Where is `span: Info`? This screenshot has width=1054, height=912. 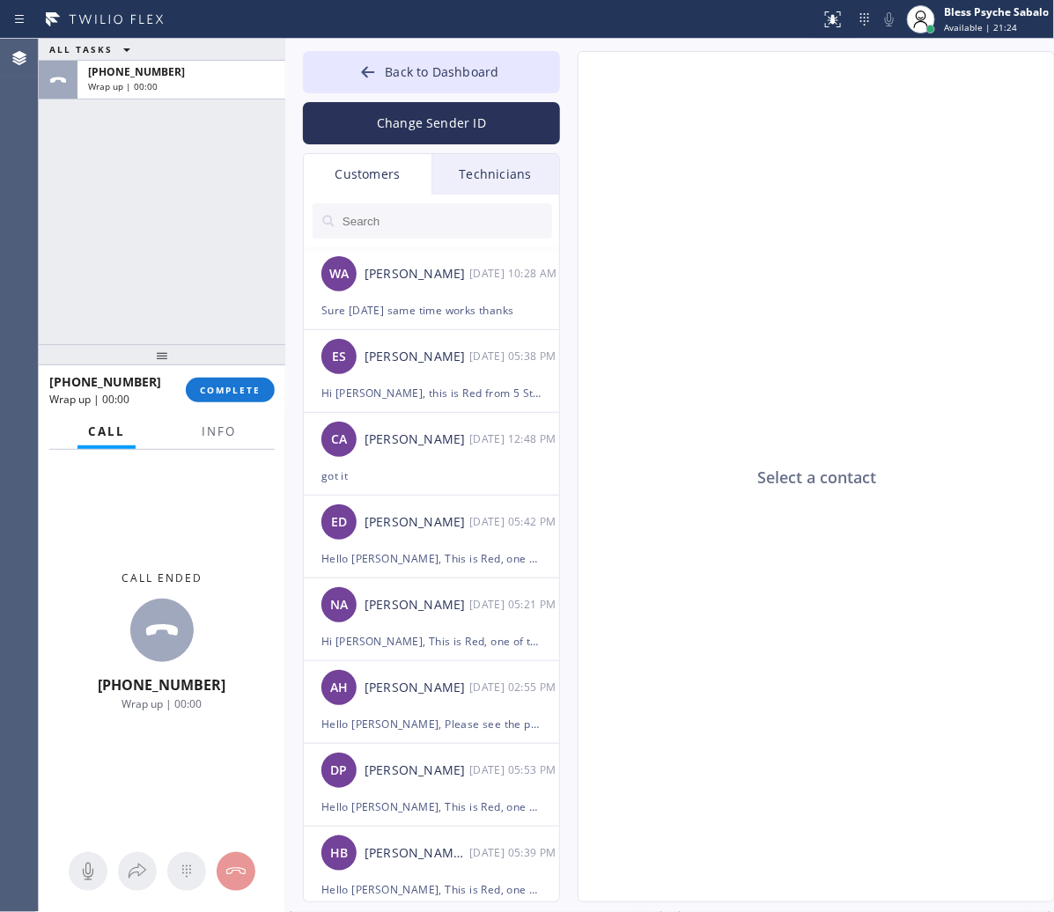
span: Info is located at coordinates (218, 432).